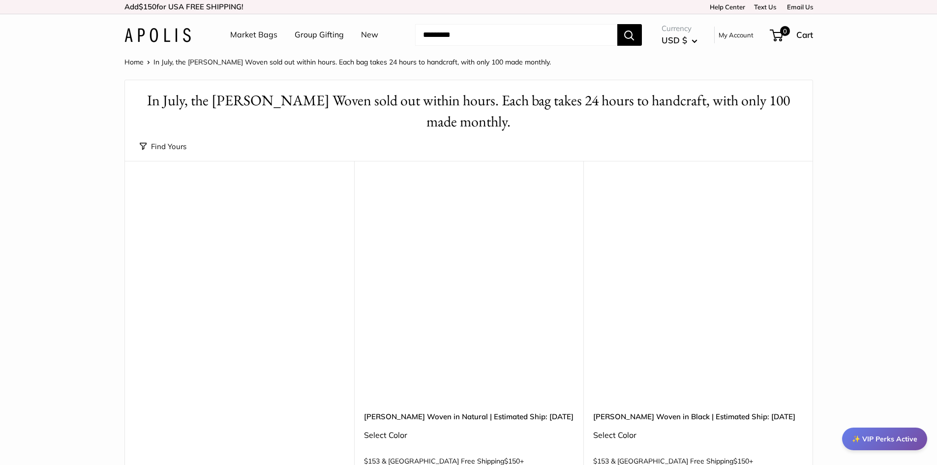  What do you see at coordinates (698, 290) in the screenshot?
I see `a: Mercado Woven in Black | Estimated Ship: Oct. 19thMercado Woven in Black | Estimated Ship: Oct. 19th` at bounding box center [698, 290].